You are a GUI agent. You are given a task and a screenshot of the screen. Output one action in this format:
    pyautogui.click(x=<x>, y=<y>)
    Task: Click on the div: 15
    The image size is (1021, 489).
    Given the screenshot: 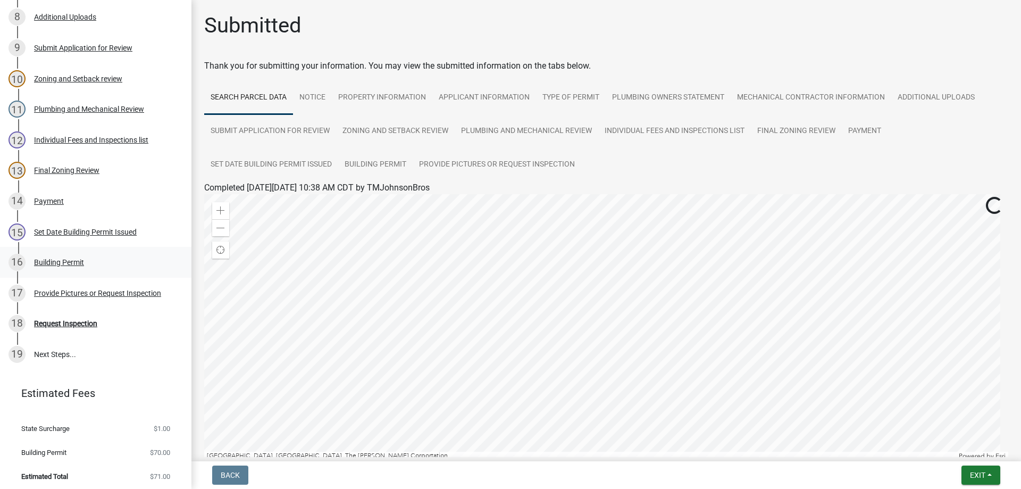 What is the action you would take?
    pyautogui.click(x=17, y=232)
    